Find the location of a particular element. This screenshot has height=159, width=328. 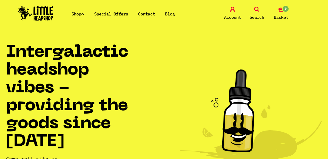

span: Search is located at coordinates (257, 17).